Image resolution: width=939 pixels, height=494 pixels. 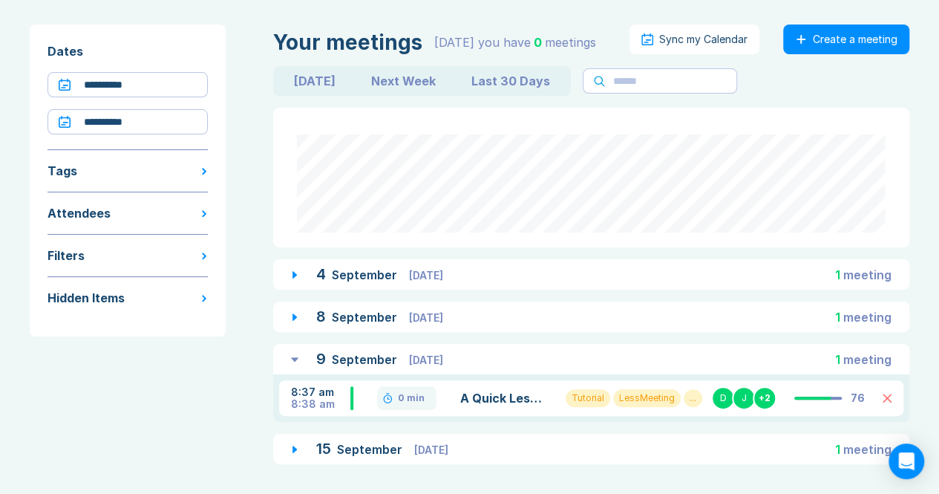 What do you see at coordinates (321, 274) in the screenshot?
I see `span: 4` at bounding box center [321, 274].